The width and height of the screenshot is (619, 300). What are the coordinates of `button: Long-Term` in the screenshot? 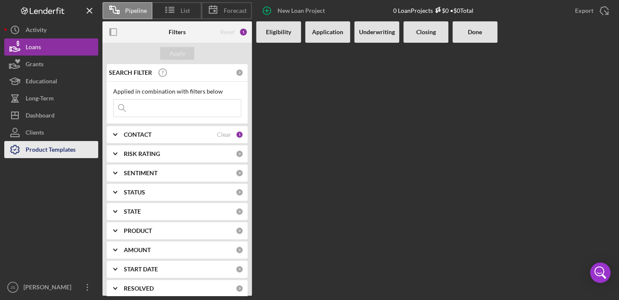 It's located at (51, 98).